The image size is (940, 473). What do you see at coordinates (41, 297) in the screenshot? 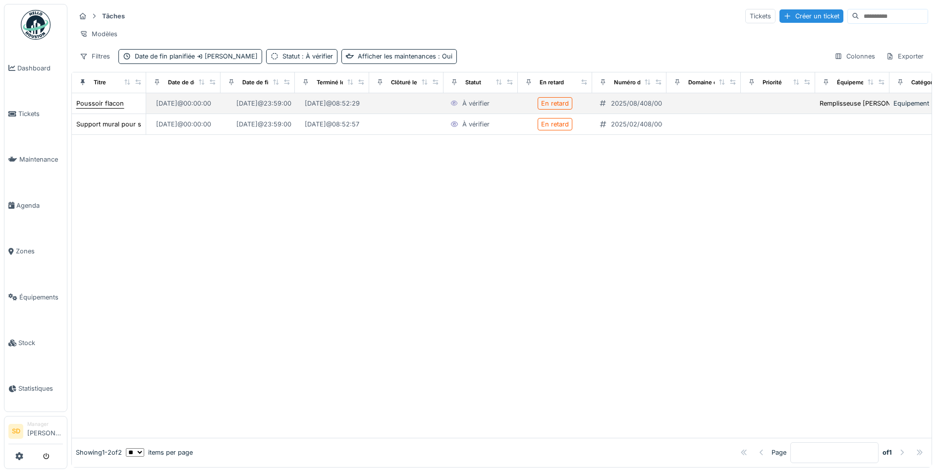
I see `span: Équipements` at bounding box center [41, 297].